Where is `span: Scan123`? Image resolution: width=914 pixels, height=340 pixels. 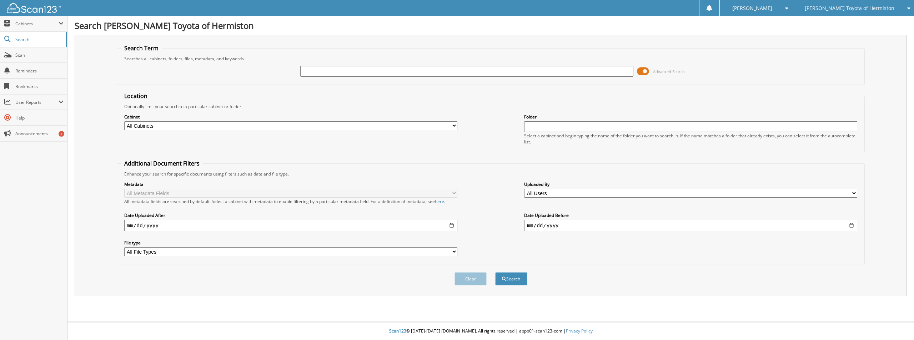
span: Scan123 is located at coordinates (398, 331).